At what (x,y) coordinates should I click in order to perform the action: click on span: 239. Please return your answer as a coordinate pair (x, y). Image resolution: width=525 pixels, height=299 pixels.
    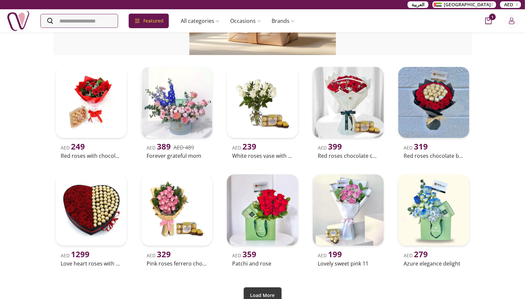
    Looking at the image, I should click on (249, 146).